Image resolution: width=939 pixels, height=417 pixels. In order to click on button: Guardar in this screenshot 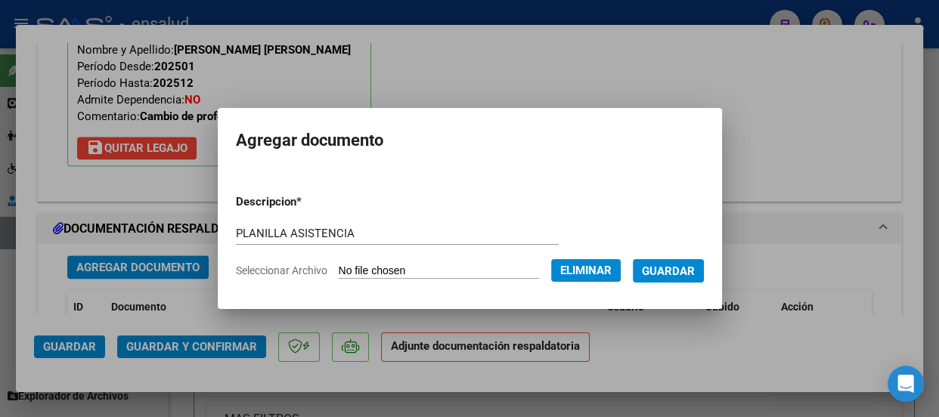, I will do `click(668, 271)`.